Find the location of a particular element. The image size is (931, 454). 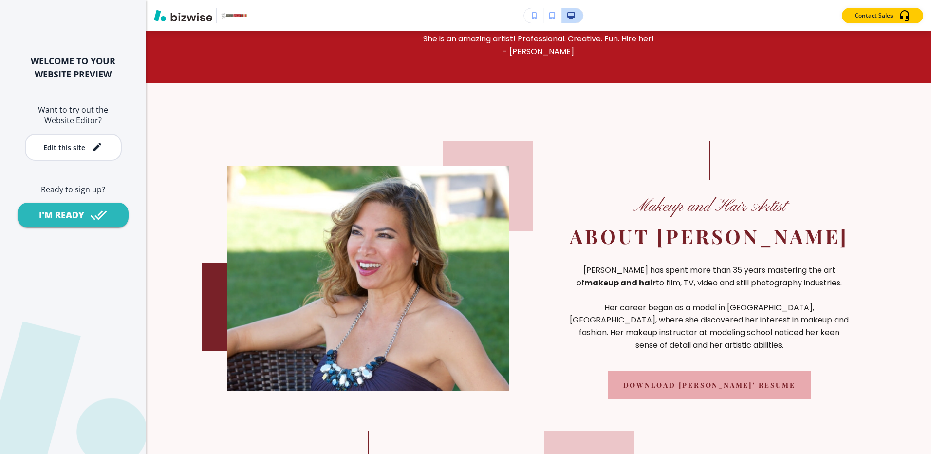

img: Bizwise Logo is located at coordinates (183, 16).